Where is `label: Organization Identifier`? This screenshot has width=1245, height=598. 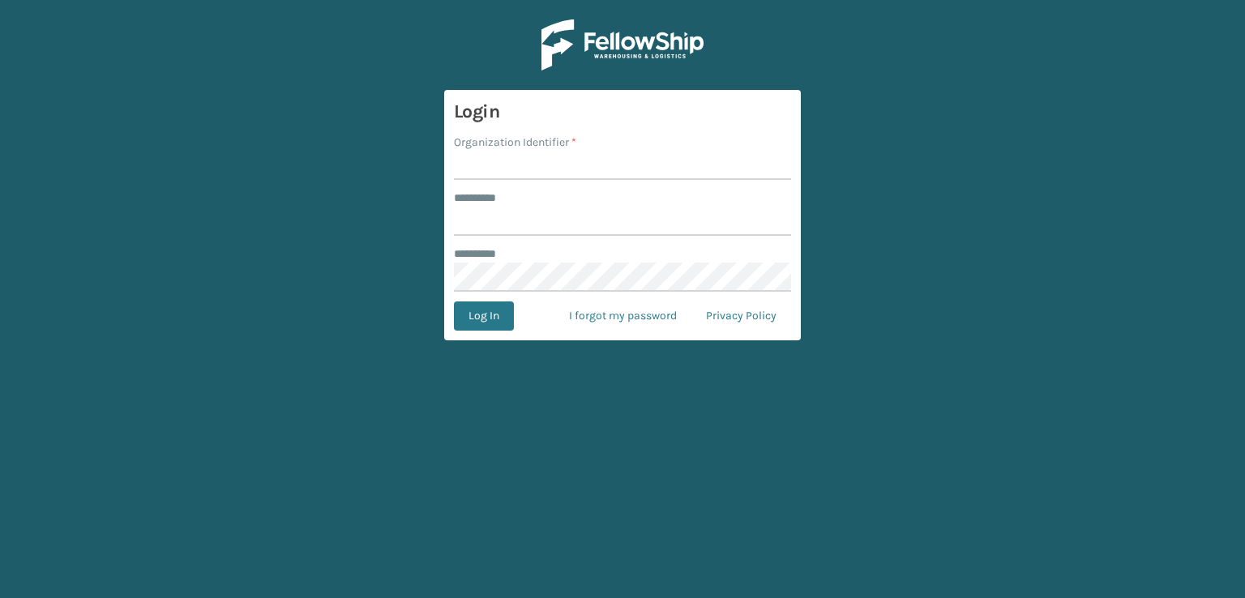 label: Organization Identifier is located at coordinates (515, 142).